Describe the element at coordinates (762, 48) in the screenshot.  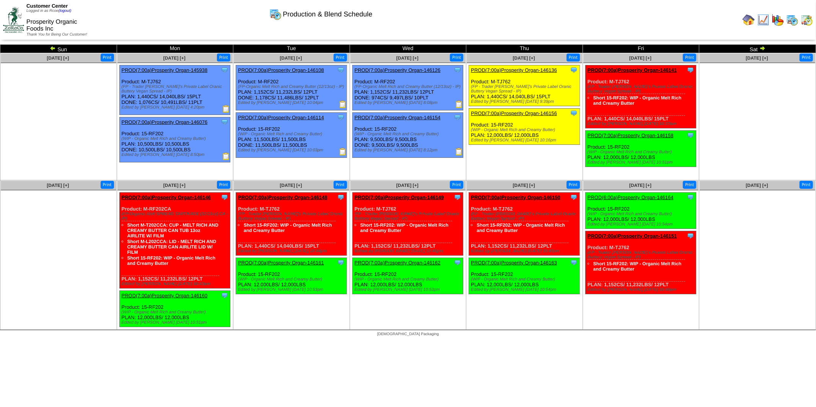
I see `img: arrowright.gif` at that location.